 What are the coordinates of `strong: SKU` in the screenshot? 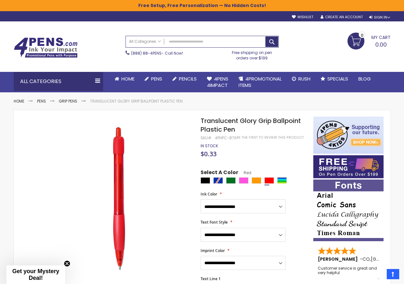 It's located at (206, 138).